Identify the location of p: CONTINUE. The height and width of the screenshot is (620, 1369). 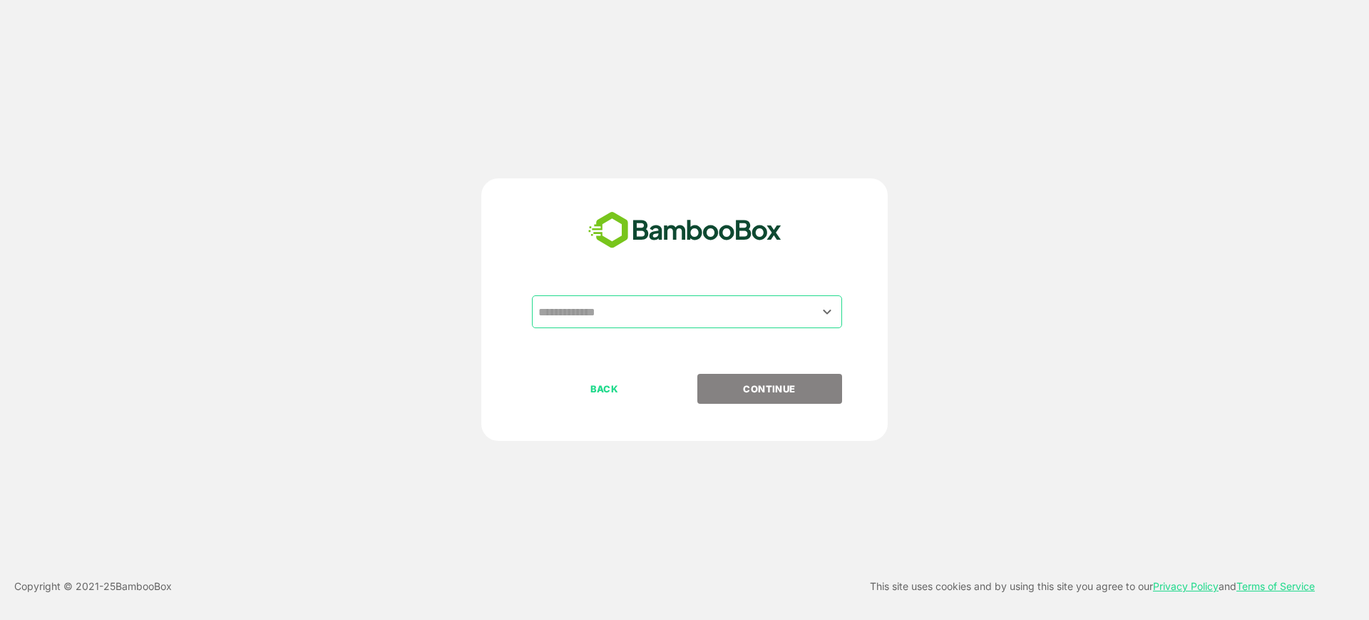
(769, 389).